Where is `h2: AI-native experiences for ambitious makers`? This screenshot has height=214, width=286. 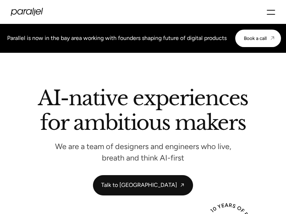 h2: AI-native experiences for ambitious makers is located at coordinates (143, 112).